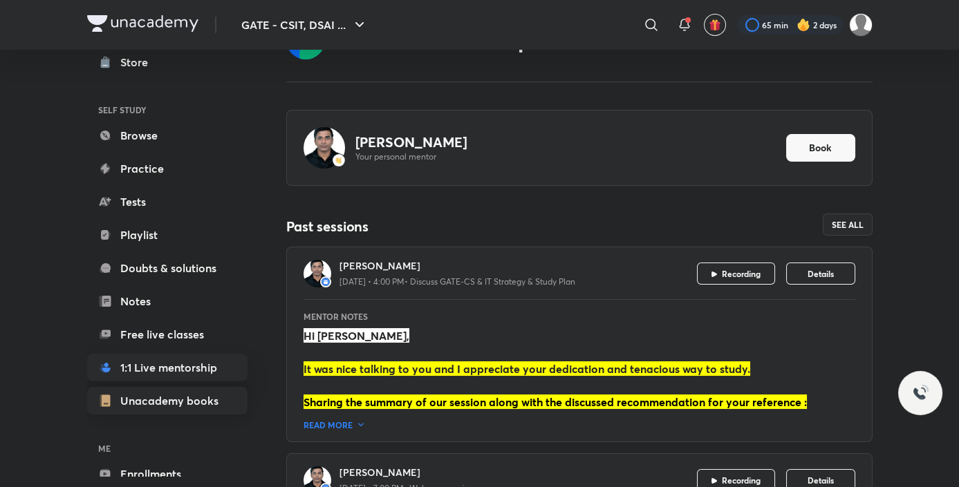  I want to click on a: Store, so click(167, 62).